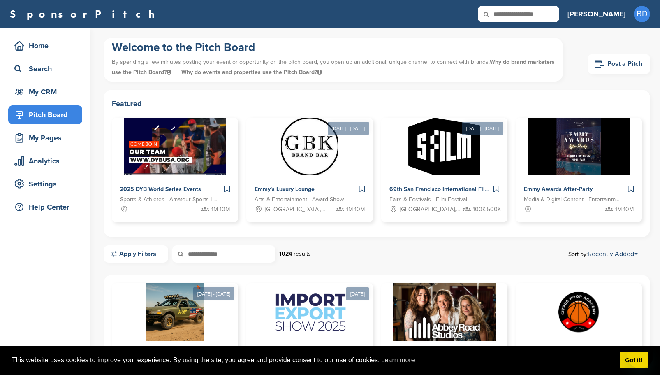 This screenshot has width=660, height=375. What do you see at coordinates (603, 254) in the screenshot?
I see `span: Sort by:` at bounding box center [603, 254].